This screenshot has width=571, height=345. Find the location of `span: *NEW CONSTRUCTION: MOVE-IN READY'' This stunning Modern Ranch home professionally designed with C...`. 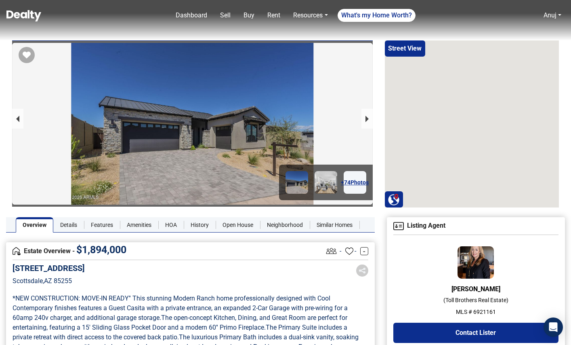

span: *NEW CONSTRUCTION: MOVE-IN READY'' This stunning Modern Ranch home professionally designed with C... is located at coordinates (181, 308).